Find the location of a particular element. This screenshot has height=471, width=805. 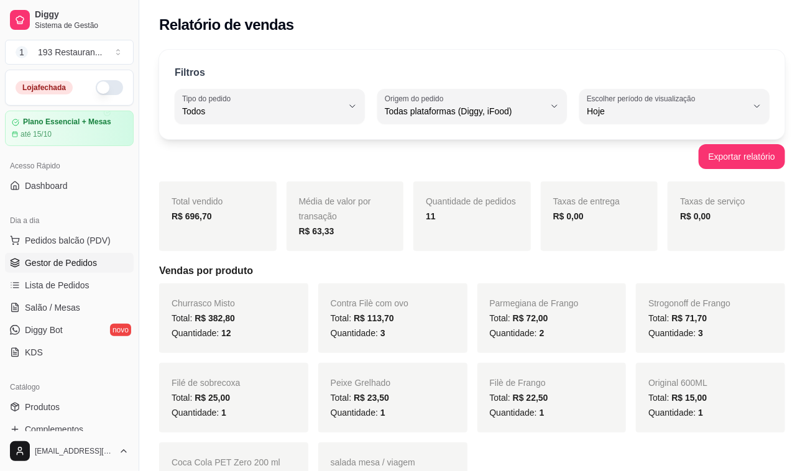

button: Select a team is located at coordinates (69, 52).